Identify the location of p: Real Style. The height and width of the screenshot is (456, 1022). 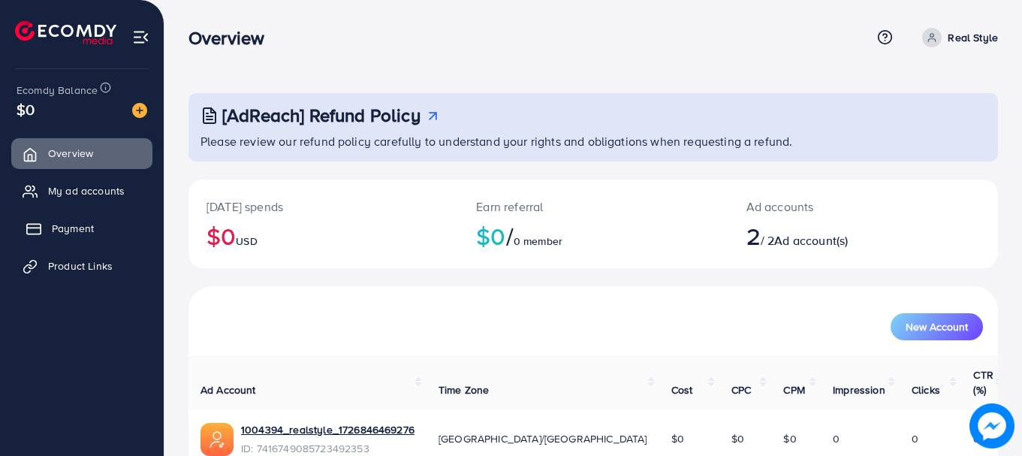
(972, 38).